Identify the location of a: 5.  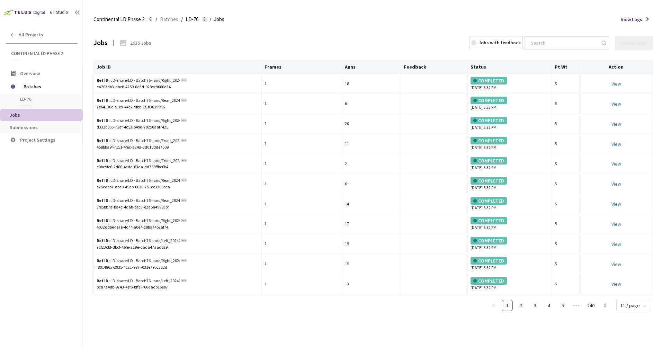
(563, 305).